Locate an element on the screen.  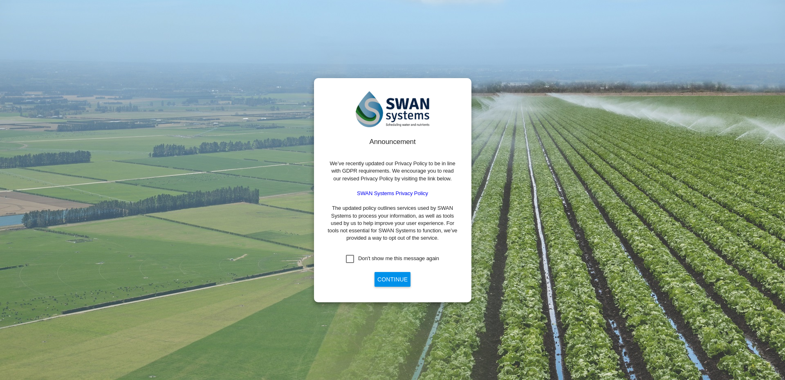
md-checkbox: Don't show me this message again is located at coordinates (393, 259).